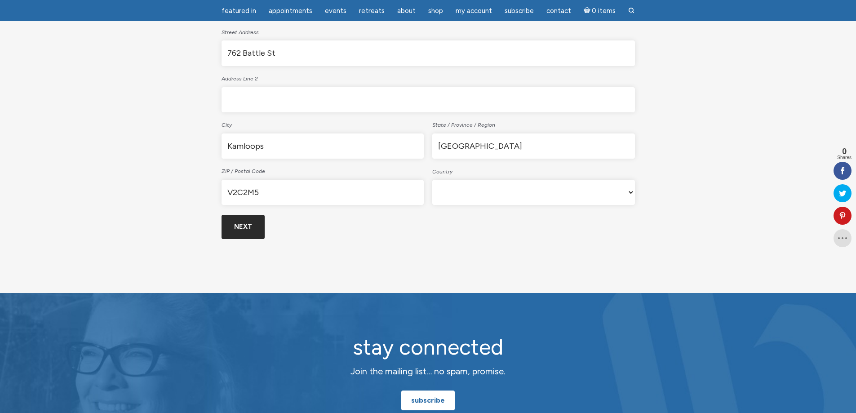 This screenshot has height=413, width=856. I want to click on a: Appointments, so click(290, 11).